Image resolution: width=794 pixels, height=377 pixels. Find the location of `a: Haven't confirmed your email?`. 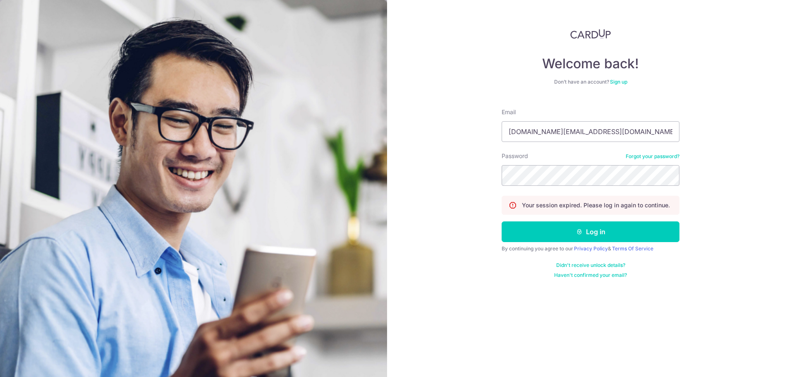

a: Haven't confirmed your email? is located at coordinates (590, 275).